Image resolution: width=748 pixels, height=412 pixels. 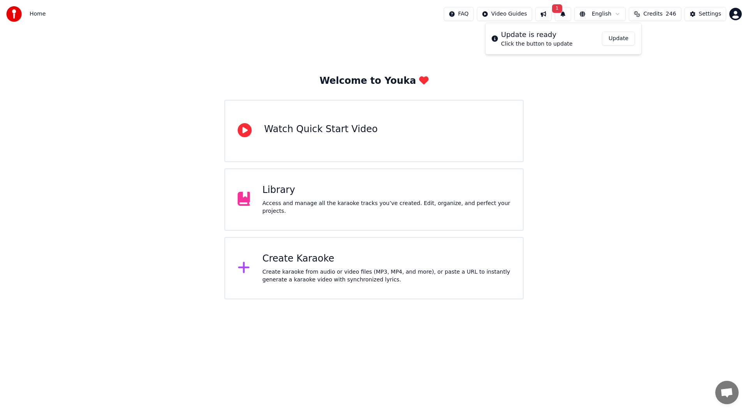 I want to click on div: Create Karaoke, so click(x=386, y=259).